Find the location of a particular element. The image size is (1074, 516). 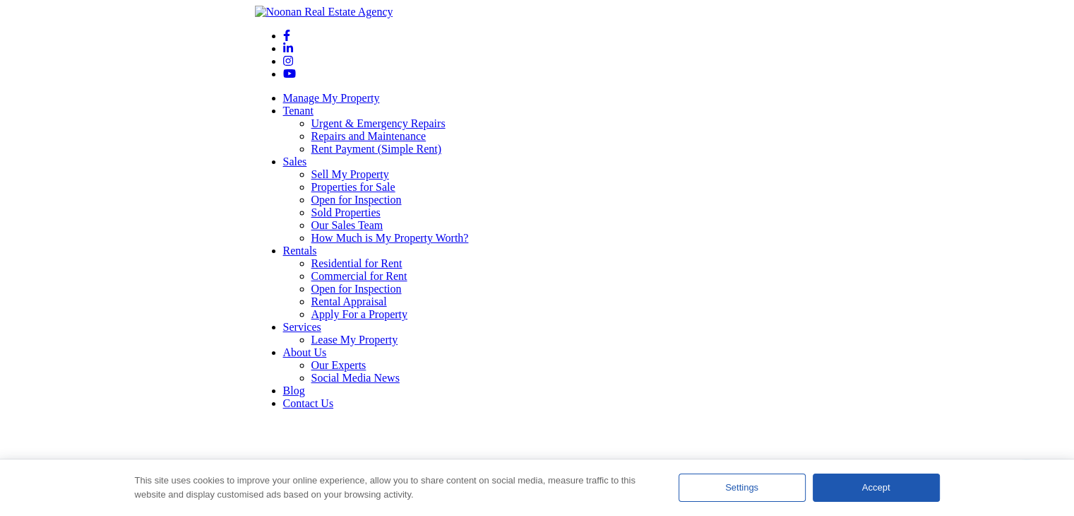

a: Residential for Rent is located at coordinates (357, 263).